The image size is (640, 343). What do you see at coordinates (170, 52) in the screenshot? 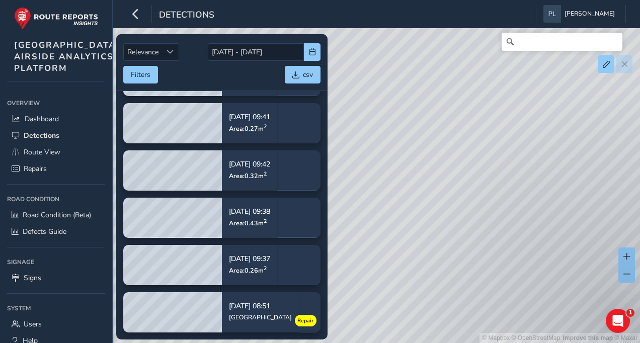
I see `div: Sort by Date` at bounding box center [170, 52].